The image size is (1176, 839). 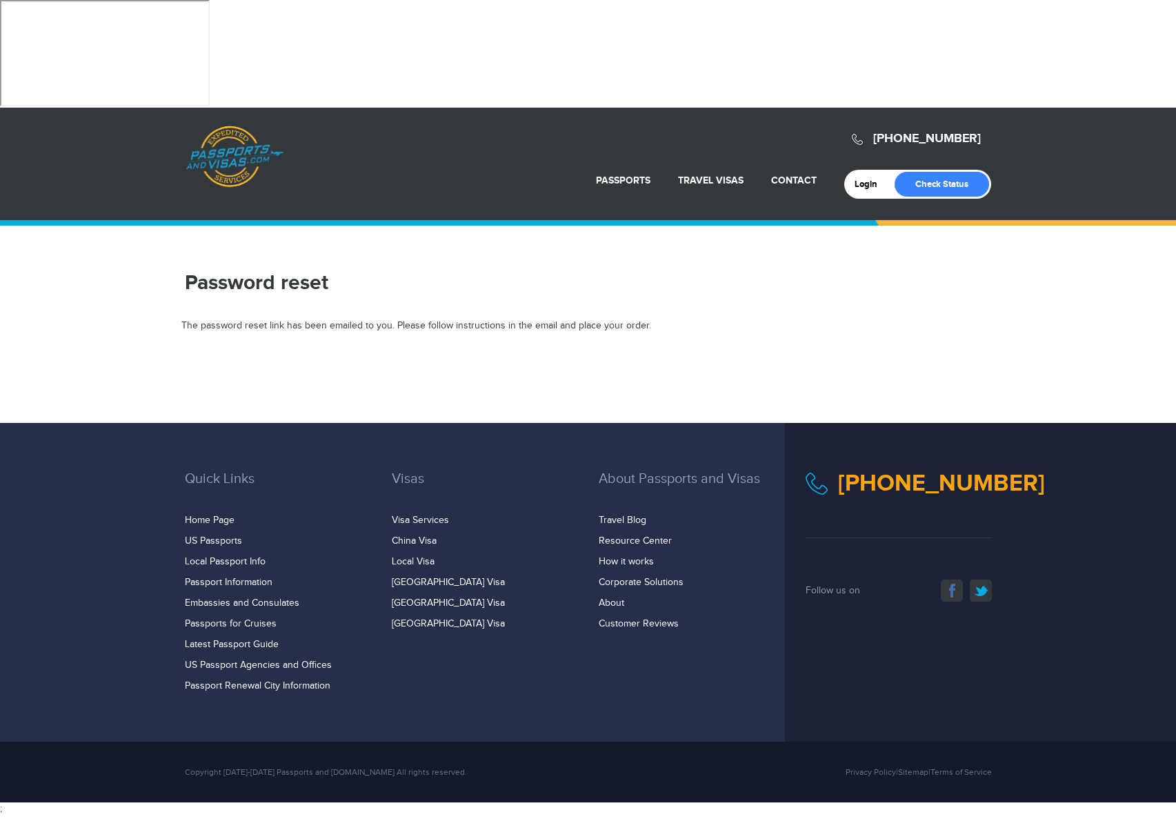 What do you see at coordinates (213, 541) in the screenshot?
I see `a: US Passports` at bounding box center [213, 541].